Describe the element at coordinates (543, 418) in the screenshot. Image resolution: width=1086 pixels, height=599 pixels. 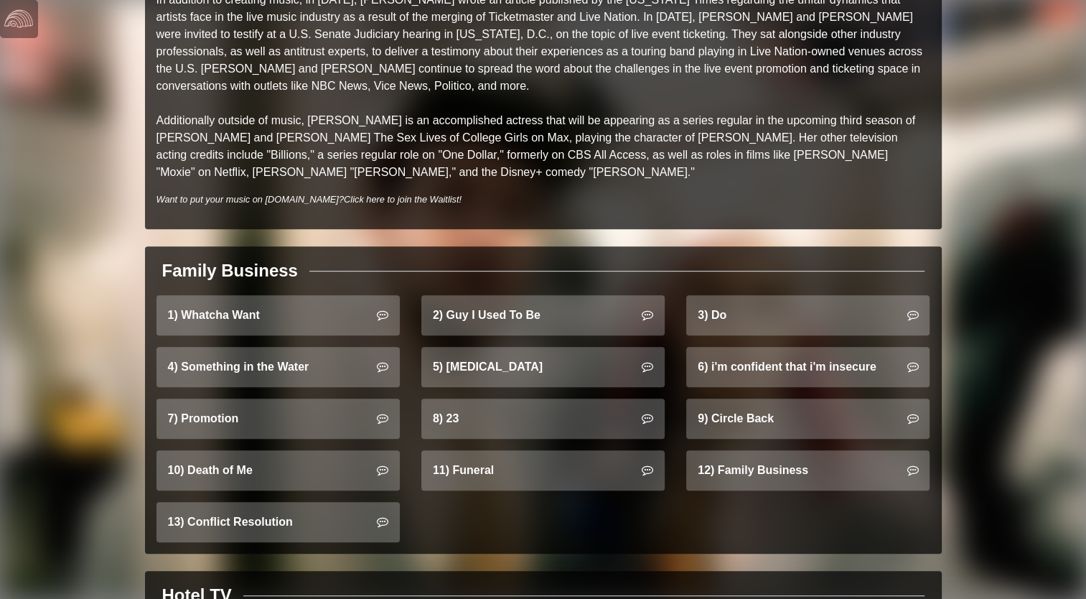
I see `a: 8) 23` at that location.